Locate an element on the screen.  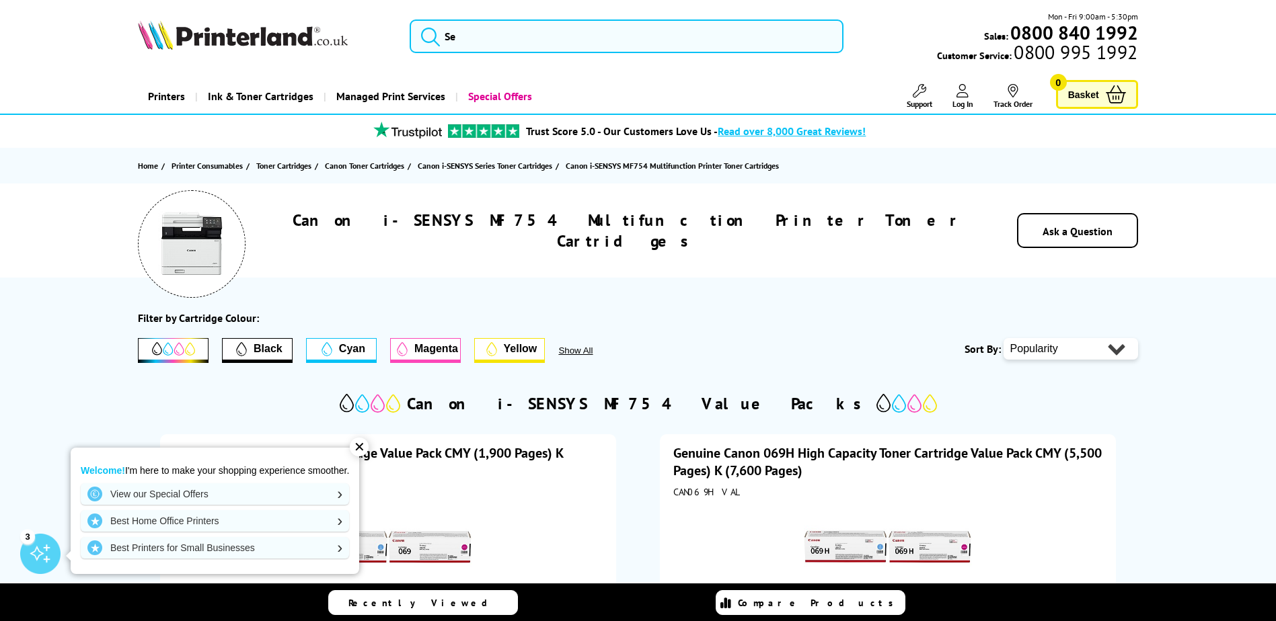
span: Sort By: is located at coordinates (982, 349).